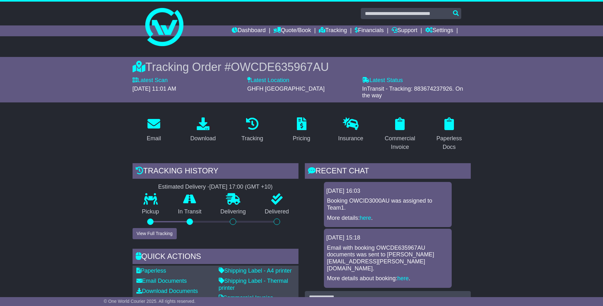 Image resolution: width=603 pixels, height=306 pixels. I want to click on div: Quick Actions, so click(216, 257).